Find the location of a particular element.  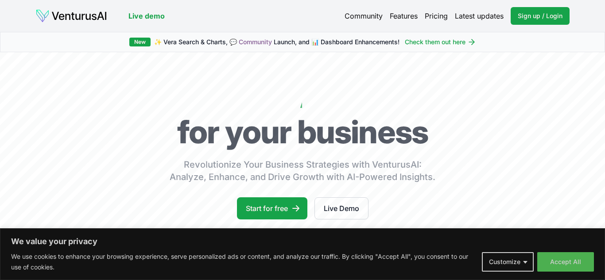

img: logo is located at coordinates (71, 16).